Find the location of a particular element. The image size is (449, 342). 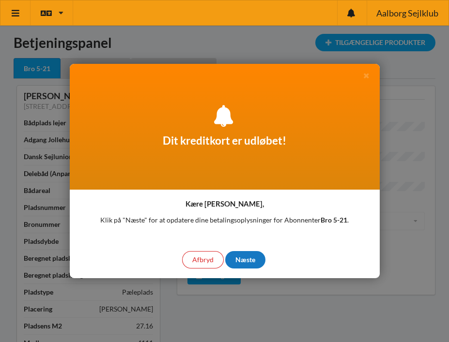

span: Aalborg Sejlklub is located at coordinates (407, 13).